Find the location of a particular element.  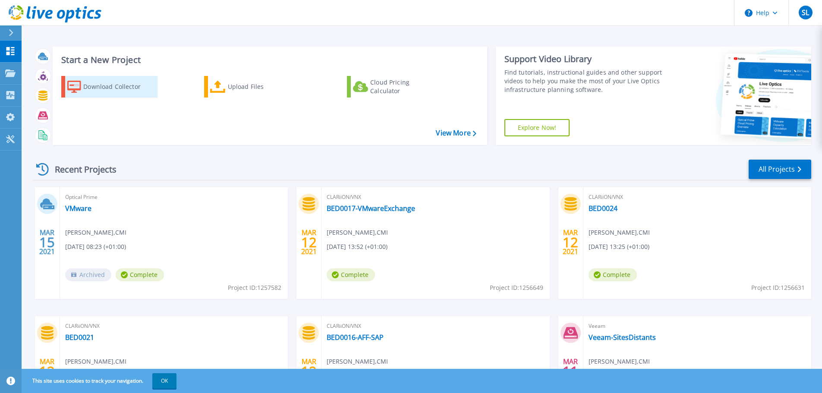

div: Find tutorials, instructional guides and other support videos to help you make the most of your L... is located at coordinates (585, 81).